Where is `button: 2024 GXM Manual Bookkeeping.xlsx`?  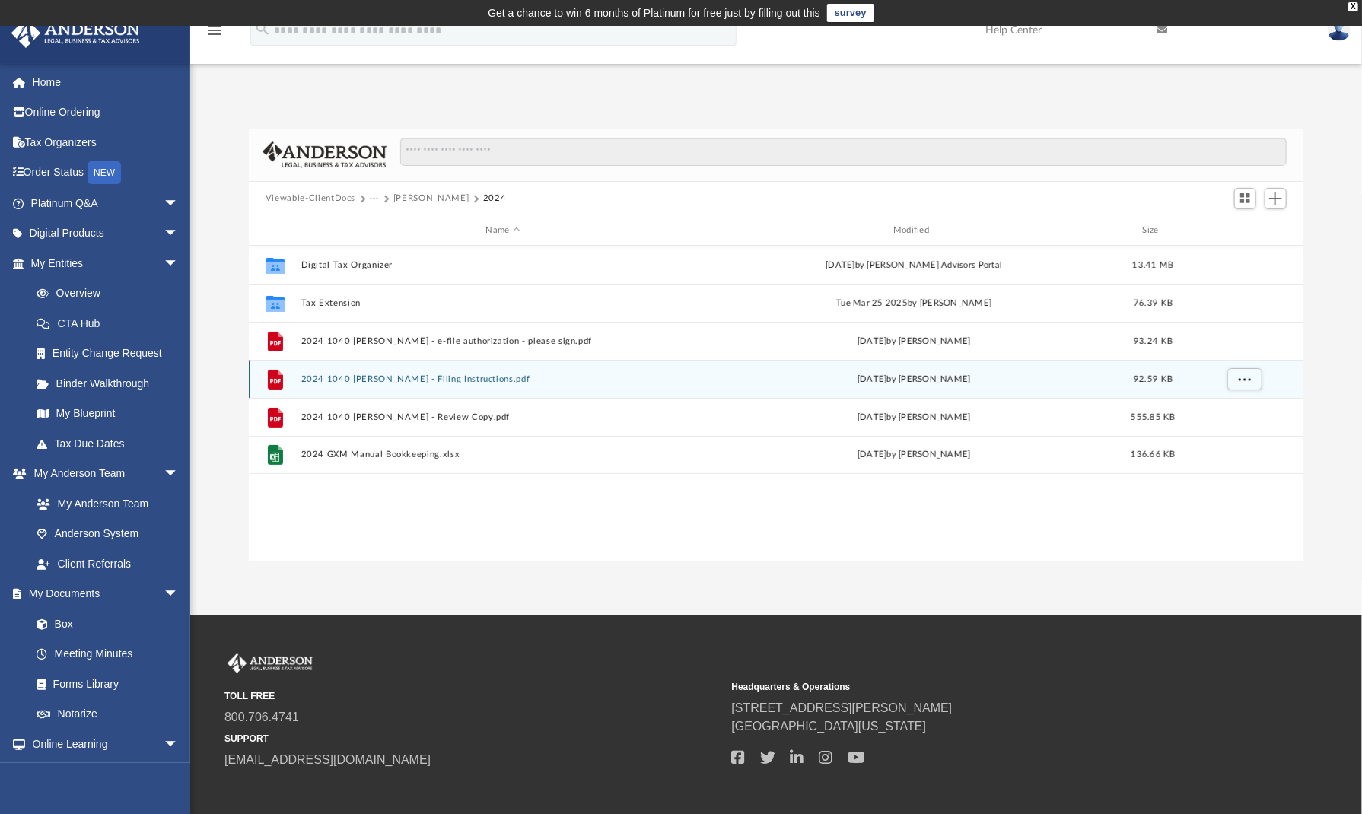 button: 2024 GXM Manual Bookkeeping.xlsx is located at coordinates (503, 455).